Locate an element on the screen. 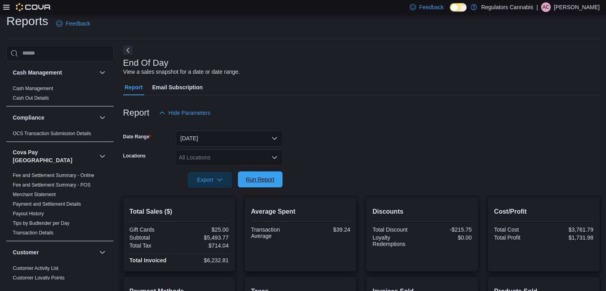 The width and height of the screenshot is (606, 291). span: OCS Transaction Submission Details is located at coordinates (52, 134).